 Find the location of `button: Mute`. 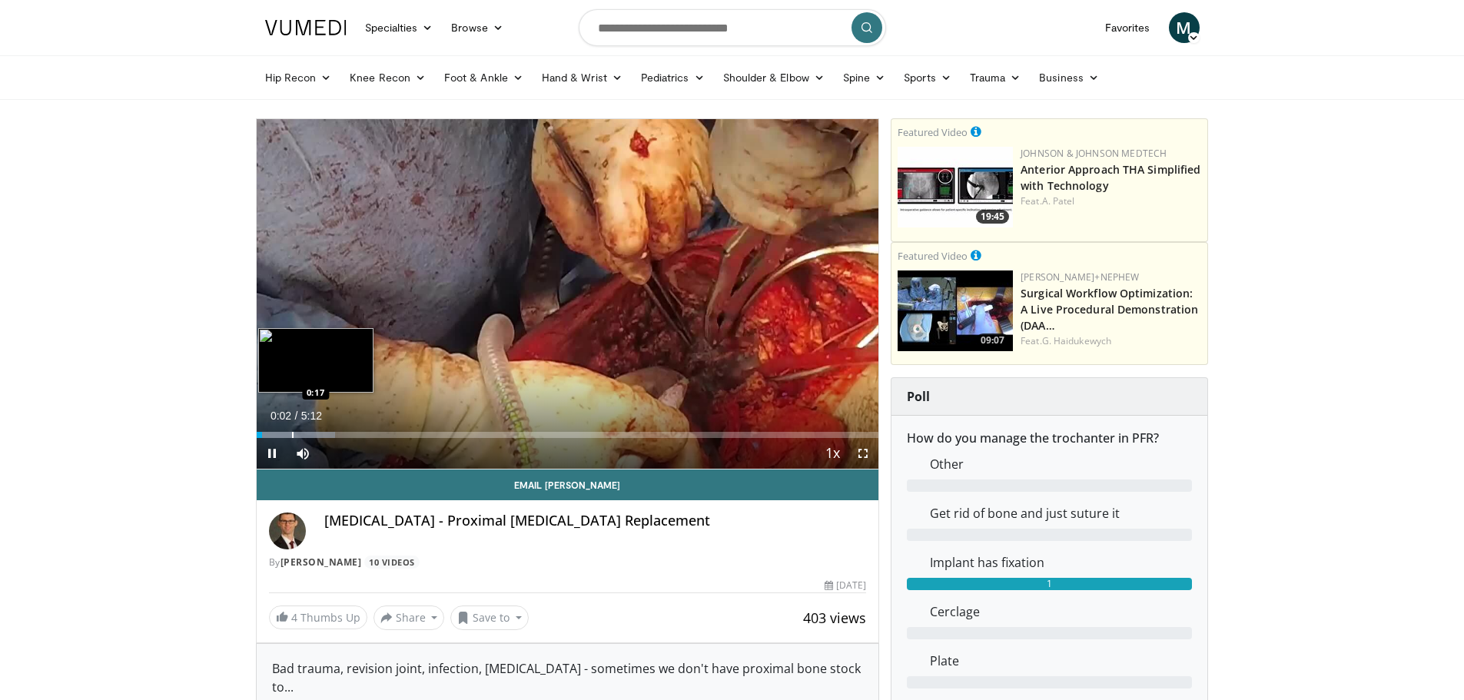

button: Mute is located at coordinates (303, 453).